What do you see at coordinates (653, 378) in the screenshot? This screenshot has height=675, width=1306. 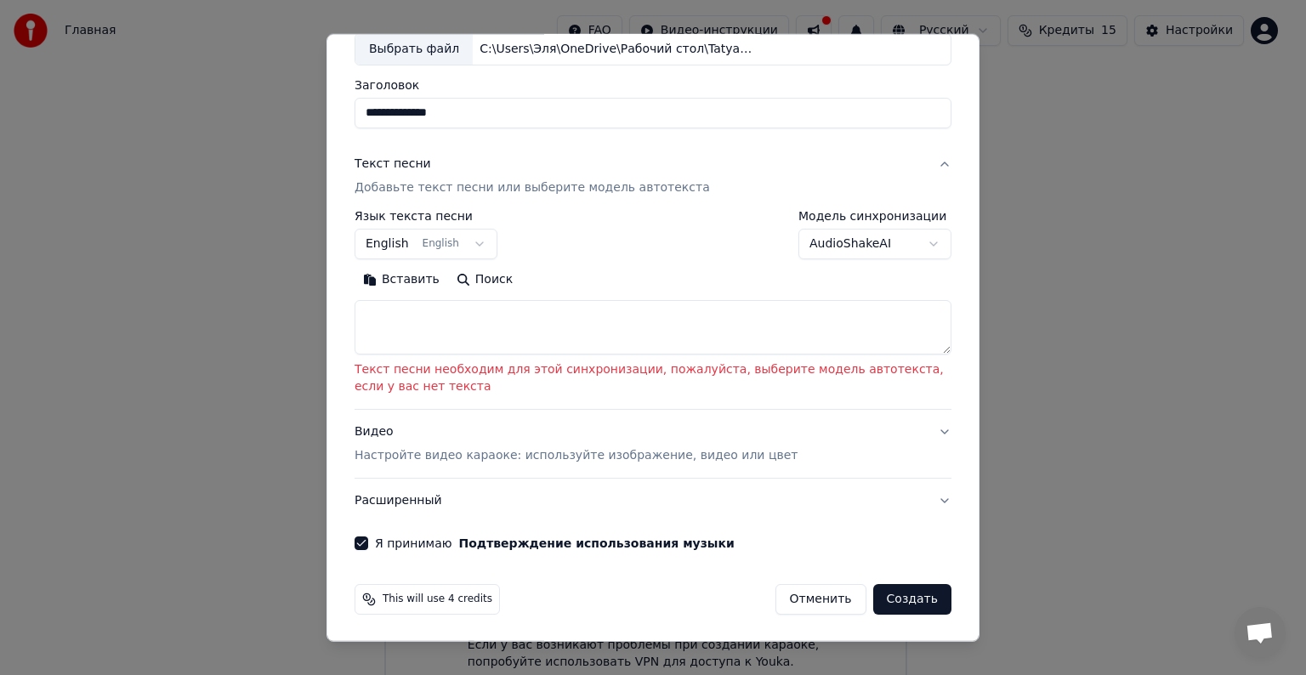 I see `p: Текст песни необходим для этой синхронизации, пожалуйста, выберите модель автотекста, если у вас ...` at bounding box center [653, 378].